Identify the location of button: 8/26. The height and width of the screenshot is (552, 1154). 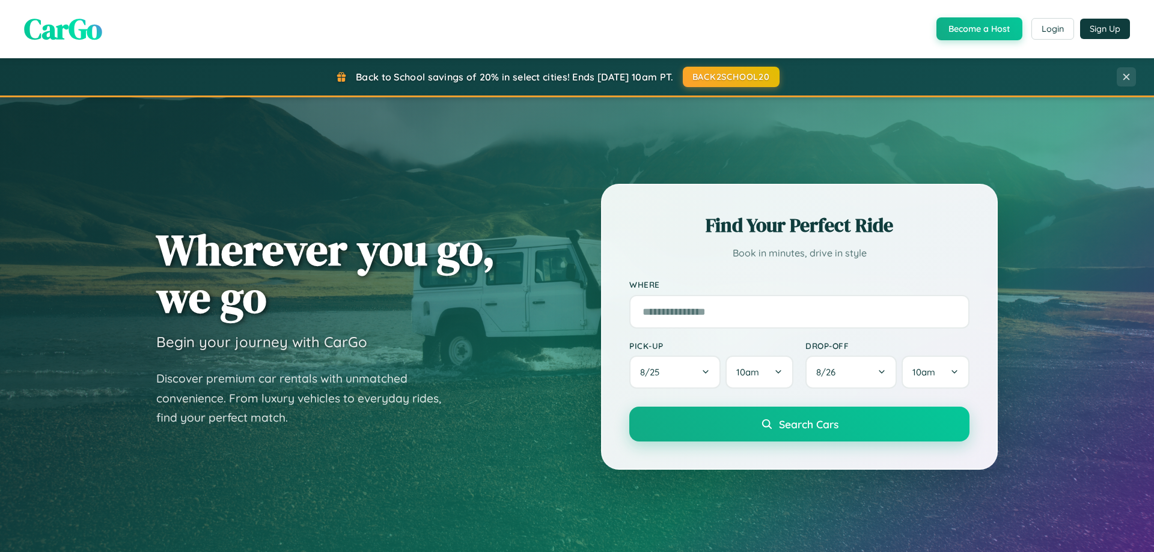
(851, 372).